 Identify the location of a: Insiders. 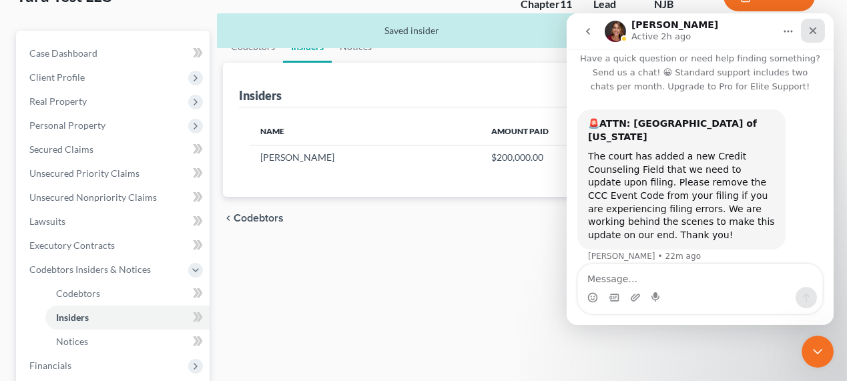
(127, 318).